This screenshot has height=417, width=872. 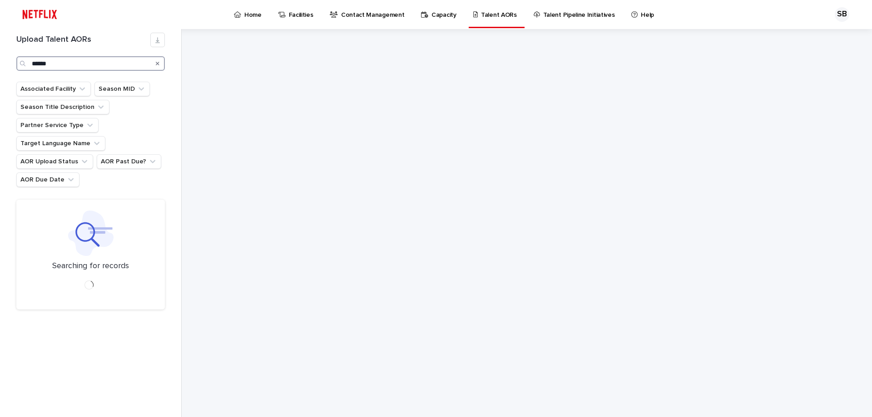 I want to click on h1: Upload Talent AORs, so click(x=83, y=40).